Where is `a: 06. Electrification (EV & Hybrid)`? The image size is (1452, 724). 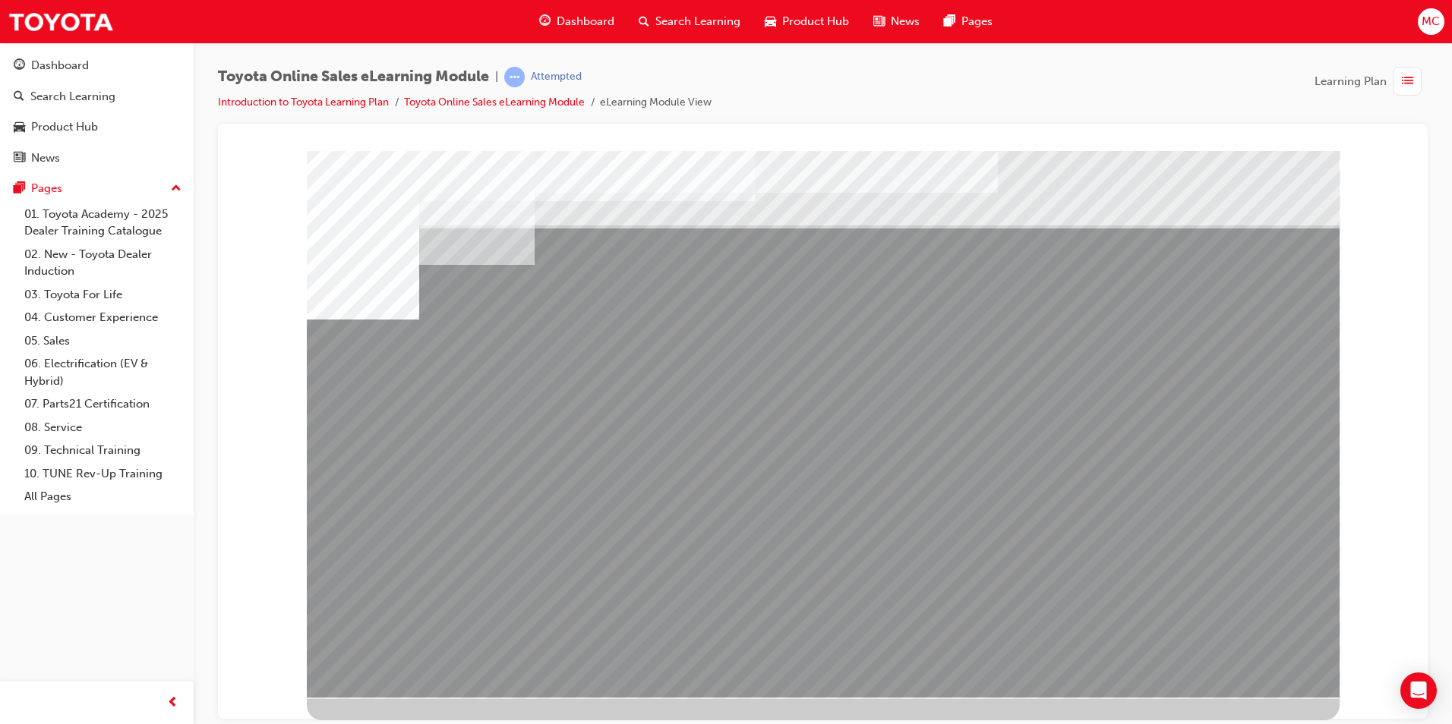
a: 06. Electrification (EV & Hybrid) is located at coordinates (103, 372).